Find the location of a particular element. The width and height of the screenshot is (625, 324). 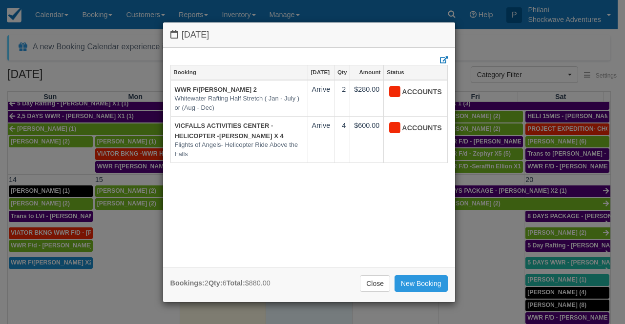

a: Amount is located at coordinates (367, 72).